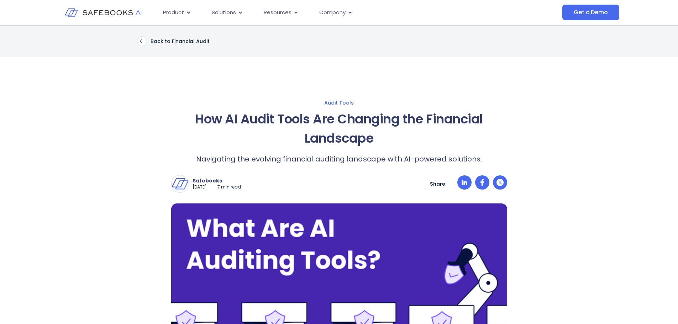 This screenshot has width=678, height=324. What do you see at coordinates (339, 159) in the screenshot?
I see `p: Navigating the evolving financial auditing landscape with AI-powered solutions.` at bounding box center [339, 159].